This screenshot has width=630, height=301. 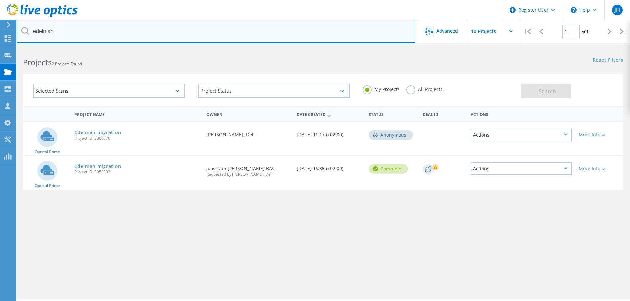 What do you see at coordinates (391, 135) in the screenshot?
I see `div: Anonymous` at bounding box center [391, 135].